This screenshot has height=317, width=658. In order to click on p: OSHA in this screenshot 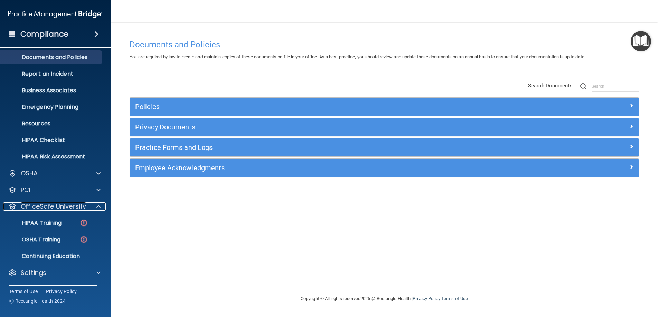, I will do `click(29, 173)`.